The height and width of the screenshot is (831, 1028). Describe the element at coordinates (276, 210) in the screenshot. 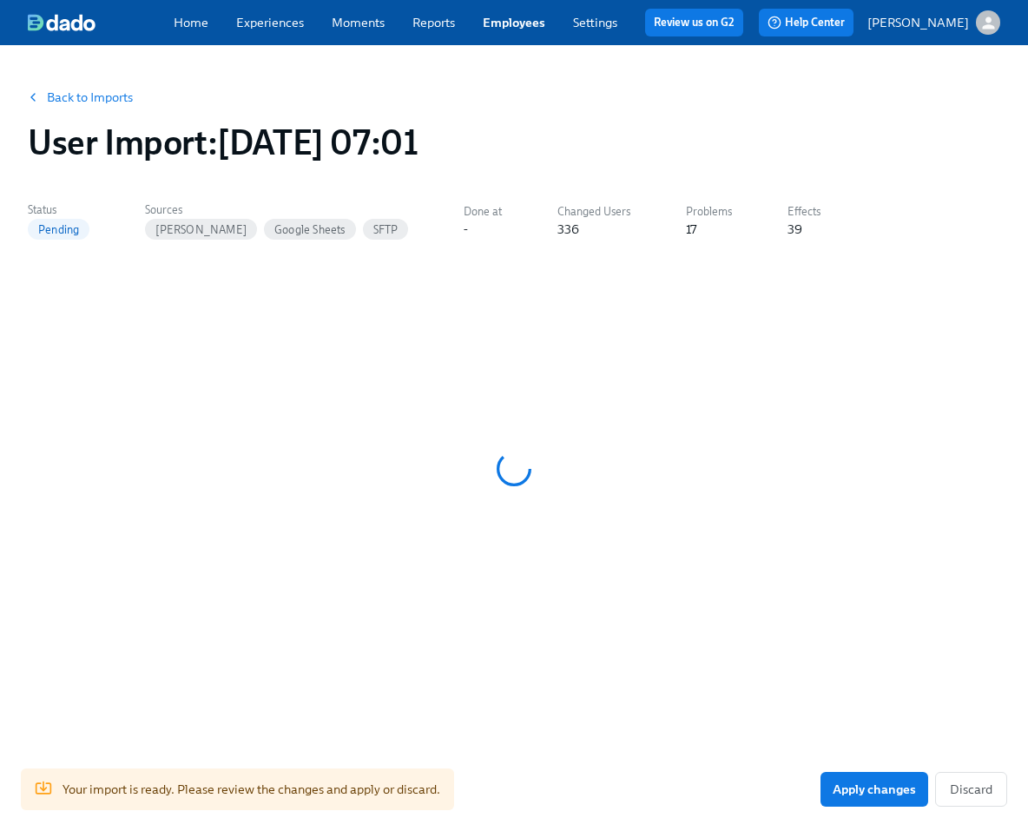

I see `label: Sources` at that location.